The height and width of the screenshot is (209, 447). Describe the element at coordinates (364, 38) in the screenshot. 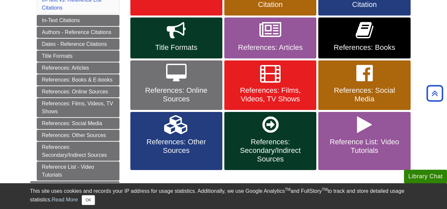

I see `a: References: Books` at that location.